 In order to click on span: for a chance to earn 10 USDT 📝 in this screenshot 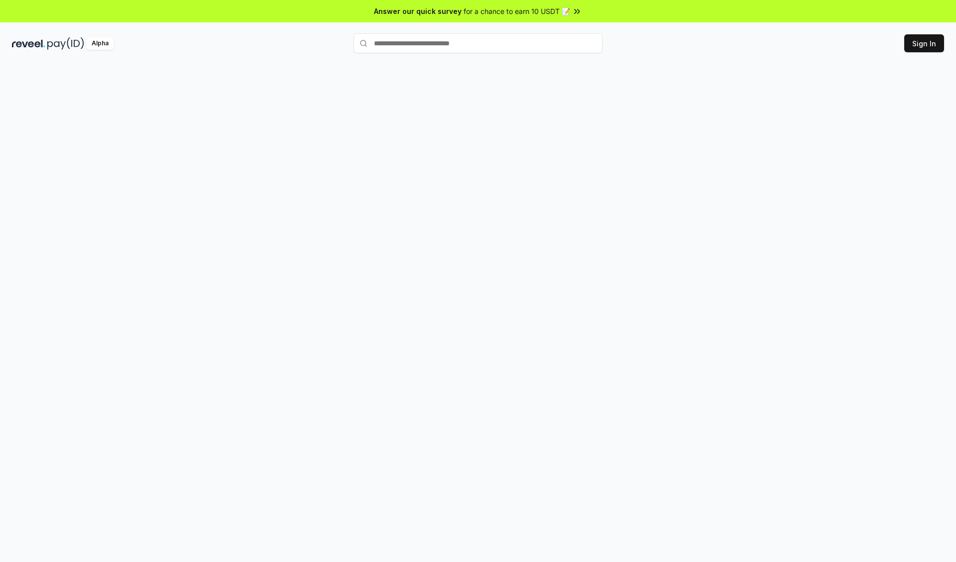, I will do `click(517, 11)`.